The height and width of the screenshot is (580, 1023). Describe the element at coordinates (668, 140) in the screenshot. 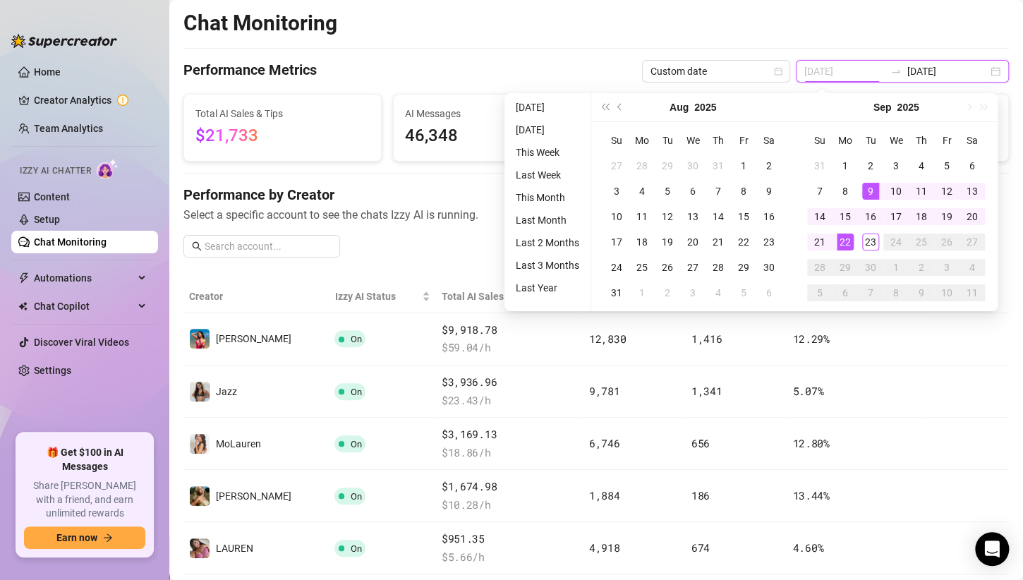

I see `th: Tu` at that location.